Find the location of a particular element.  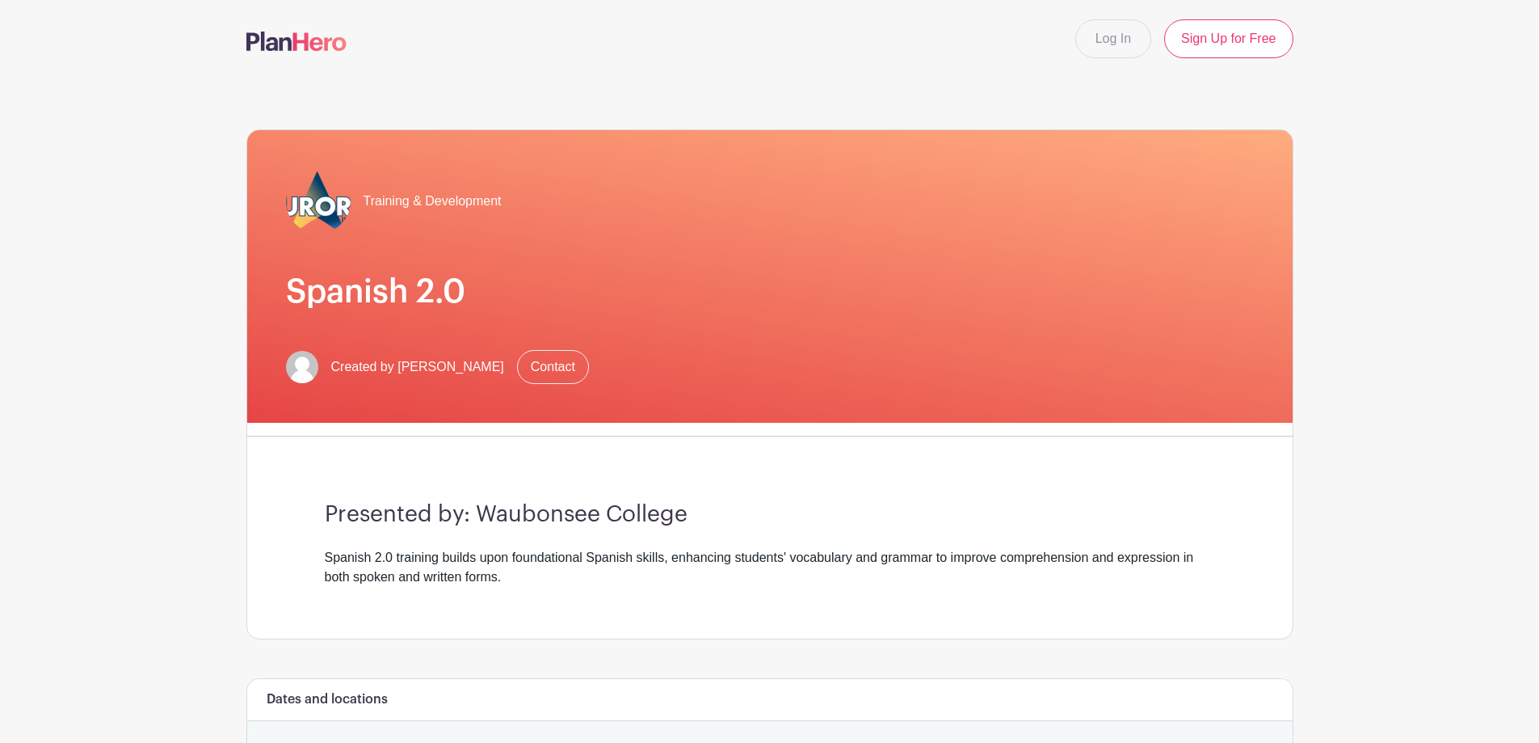

img: 2023_COA_Horiz_Logo_PMS_BlueStroke%204.png is located at coordinates (318, 201).